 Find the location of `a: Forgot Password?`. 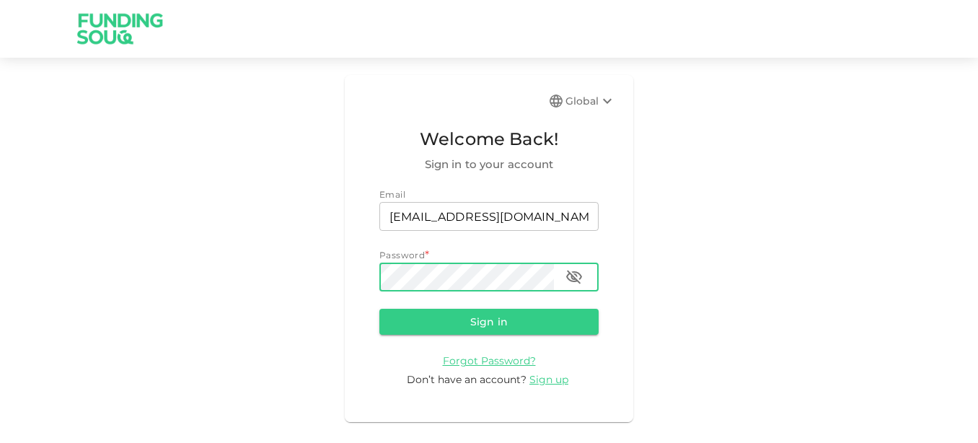

a: Forgot Password? is located at coordinates (489, 360).